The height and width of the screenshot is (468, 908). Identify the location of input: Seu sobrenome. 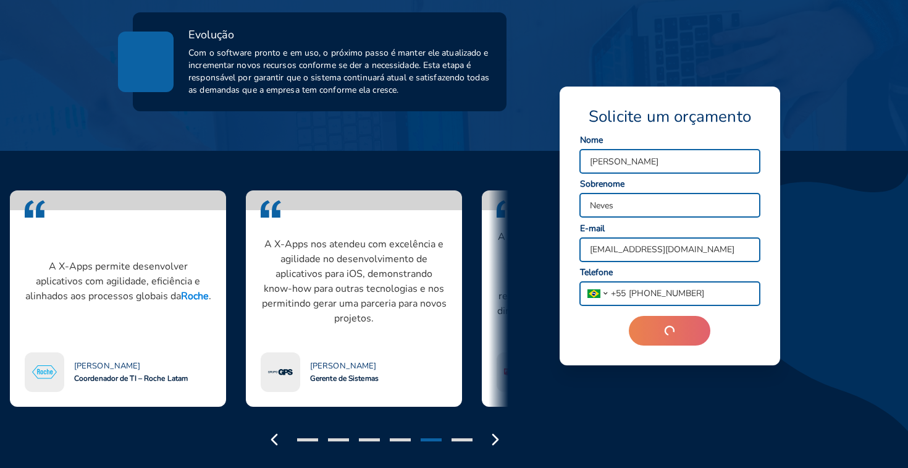
(670, 205).